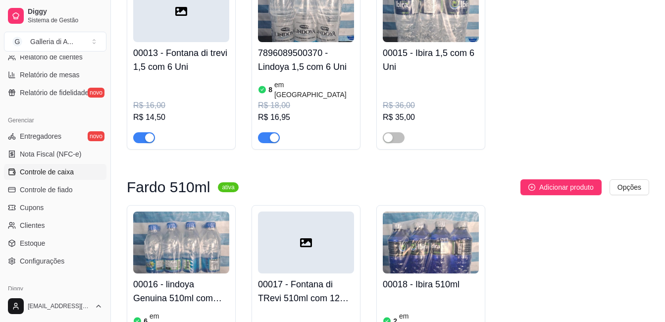 The width and height of the screenshot is (665, 322). What do you see at coordinates (32, 243) in the screenshot?
I see `span: Estoque` at bounding box center [32, 243].